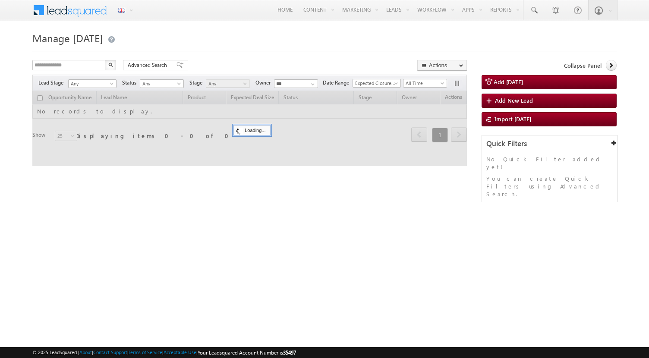  I want to click on button: Actions, so click(442, 65).